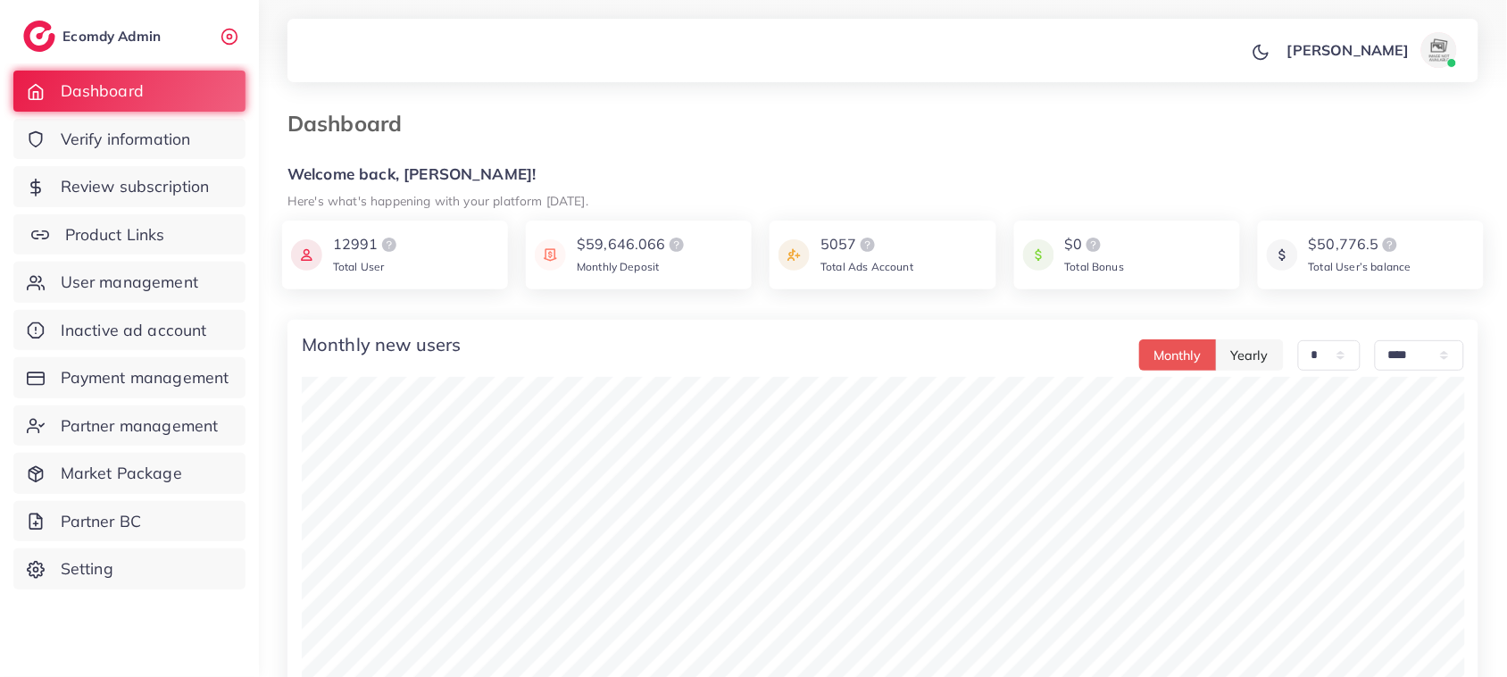 This screenshot has width=1507, height=677. What do you see at coordinates (129, 569) in the screenshot?
I see `a: Setting` at bounding box center [129, 569].